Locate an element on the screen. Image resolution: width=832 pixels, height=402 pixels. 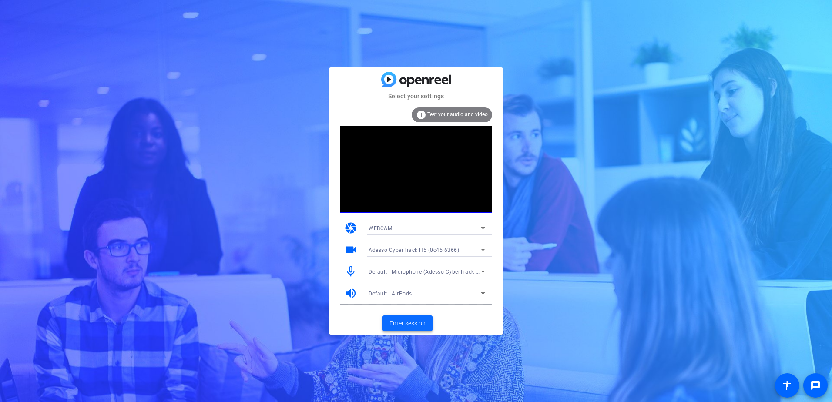
span: WEBCAM is located at coordinates (380, 228).